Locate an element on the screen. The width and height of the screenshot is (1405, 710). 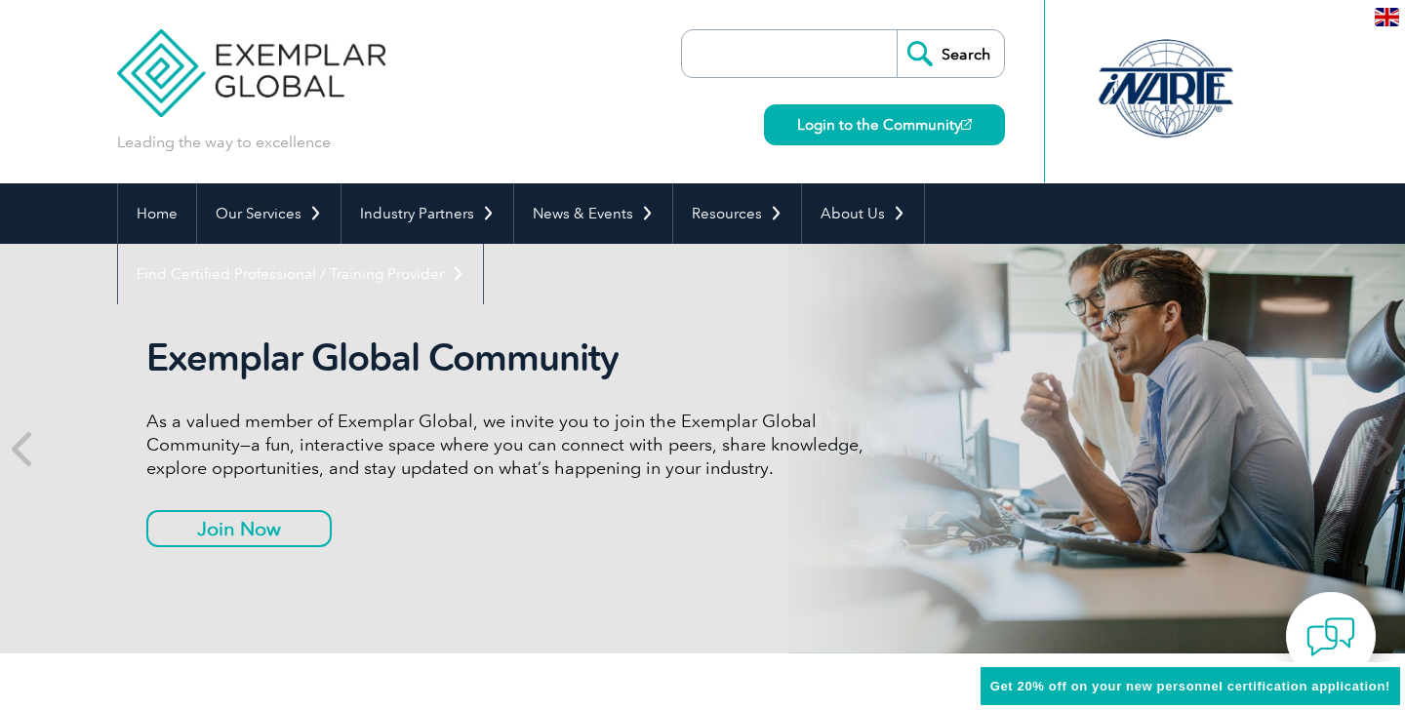
a: Home is located at coordinates (157, 214).